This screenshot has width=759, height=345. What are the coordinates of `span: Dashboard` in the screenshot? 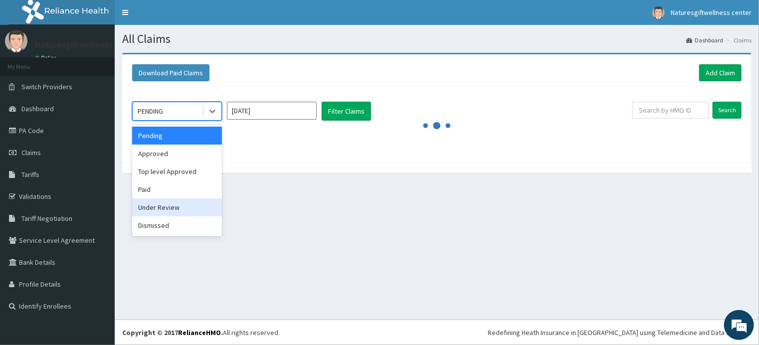 It's located at (37, 109).